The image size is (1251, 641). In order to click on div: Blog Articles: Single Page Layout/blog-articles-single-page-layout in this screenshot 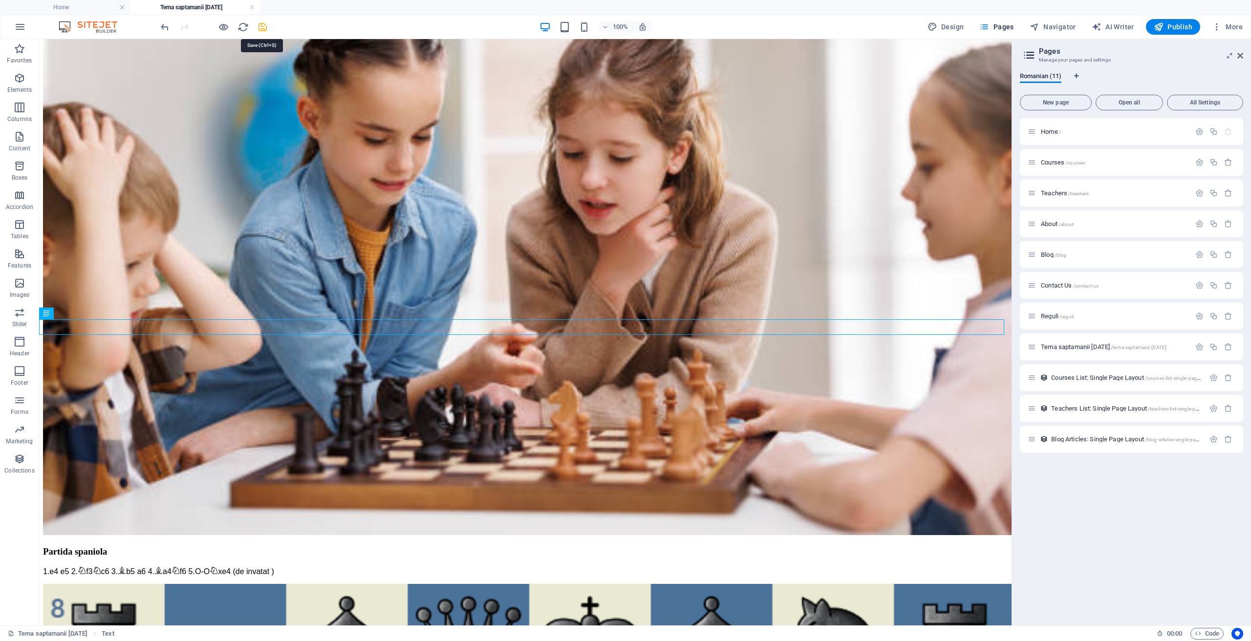, I will do `click(1126, 439)`.